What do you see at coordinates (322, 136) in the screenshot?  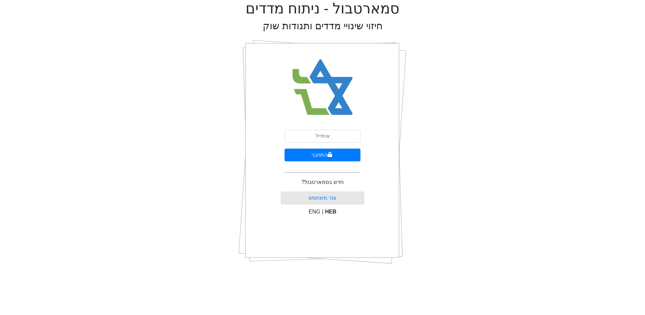 I see `input: אימייל` at bounding box center [322, 136].